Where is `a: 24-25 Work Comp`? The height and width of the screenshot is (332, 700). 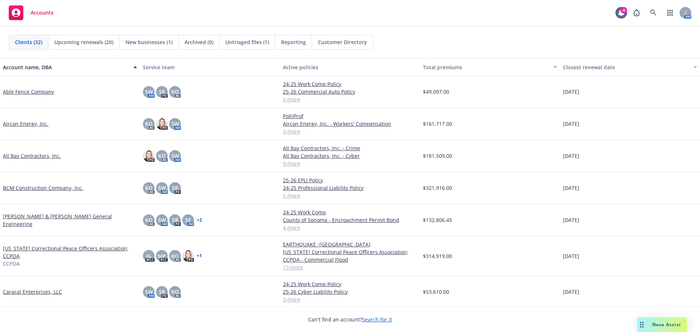 a: 24-25 Work Comp is located at coordinates (350, 212).